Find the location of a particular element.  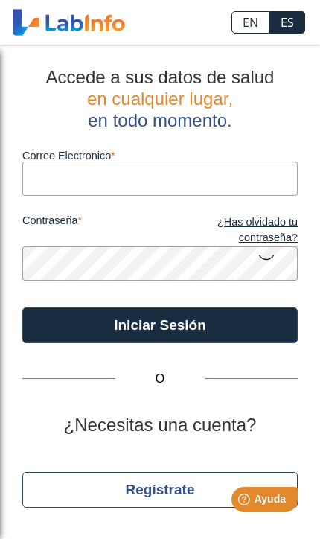

a: ES is located at coordinates (287, 22).